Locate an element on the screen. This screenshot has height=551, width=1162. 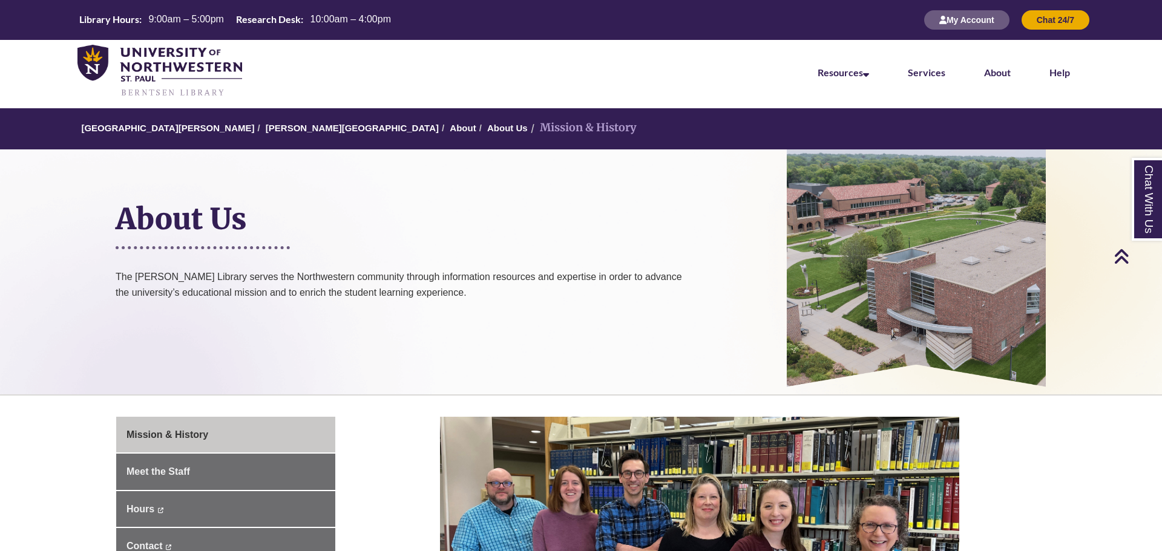
span: Contact is located at coordinates (145, 546).